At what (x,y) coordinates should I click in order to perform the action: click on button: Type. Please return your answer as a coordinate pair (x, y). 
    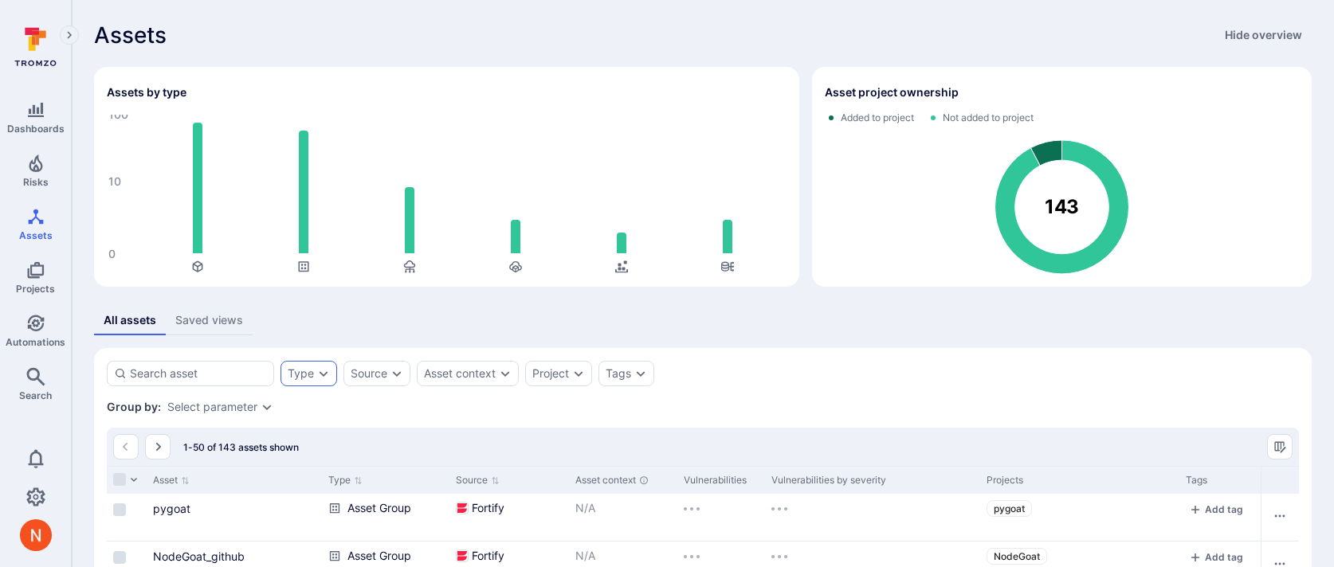
    Looking at the image, I should click on (300, 374).